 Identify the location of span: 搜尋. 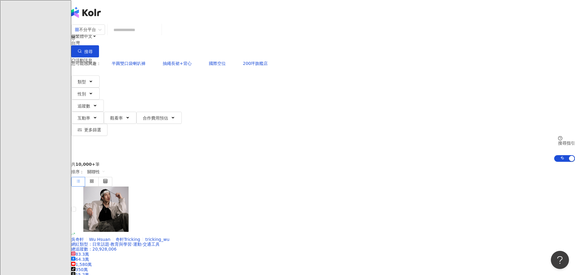
(88, 52).